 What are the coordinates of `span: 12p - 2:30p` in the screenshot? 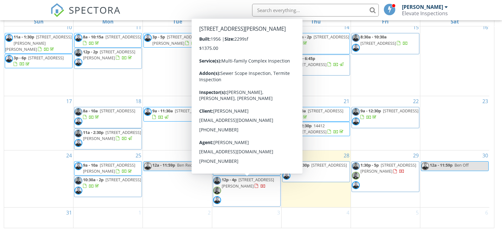 It's located at (301, 126).